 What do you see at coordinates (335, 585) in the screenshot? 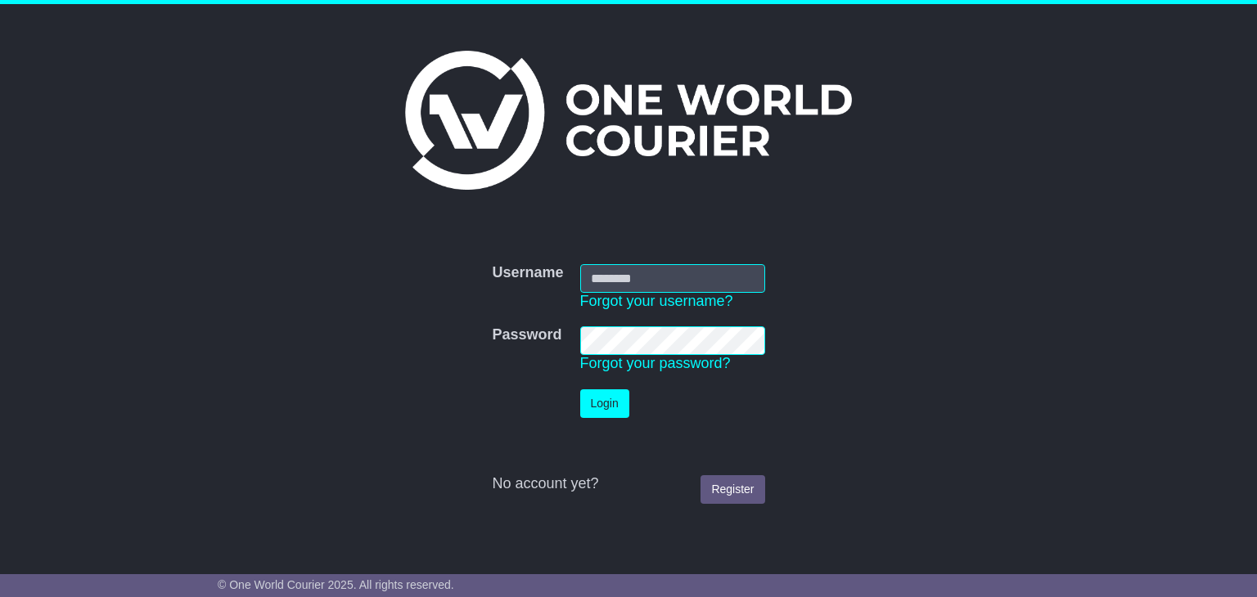
I see `span: © One World Courier 2025. All rights reserved.` at bounding box center [335, 585].